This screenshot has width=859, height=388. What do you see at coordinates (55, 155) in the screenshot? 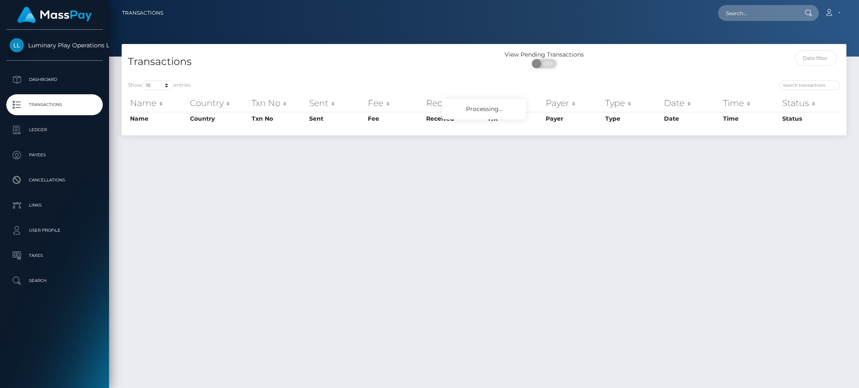
I see `a: Payees` at bounding box center [55, 155].